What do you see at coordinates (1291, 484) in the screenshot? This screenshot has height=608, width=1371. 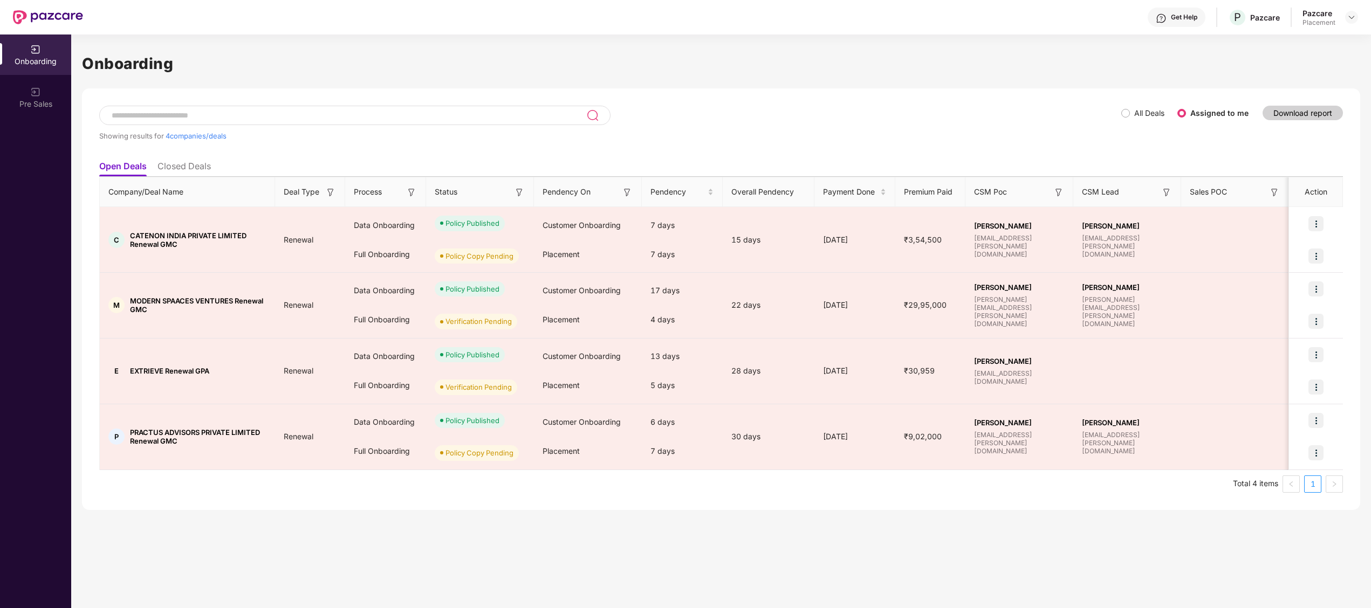 I see `button: left` at bounding box center [1291, 484].